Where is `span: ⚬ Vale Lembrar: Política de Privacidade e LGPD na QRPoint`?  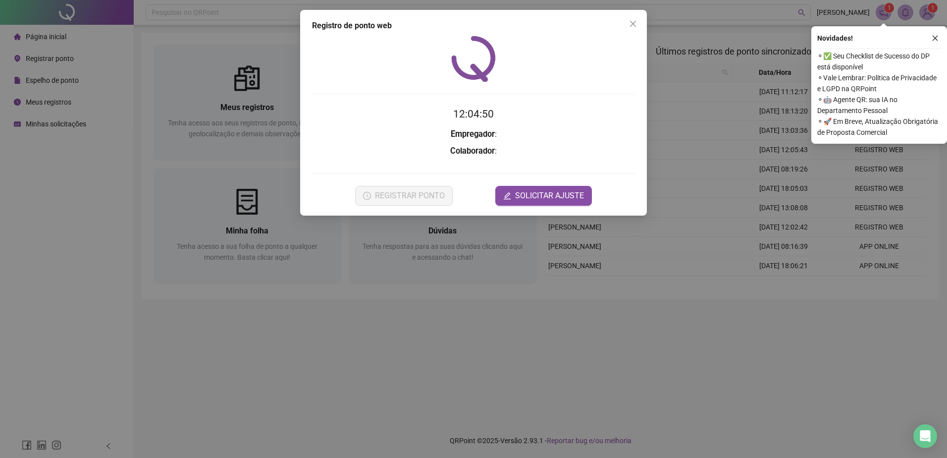 span: ⚬ Vale Lembrar: Política de Privacidade e LGPD na QRPoint is located at coordinates (879, 83).